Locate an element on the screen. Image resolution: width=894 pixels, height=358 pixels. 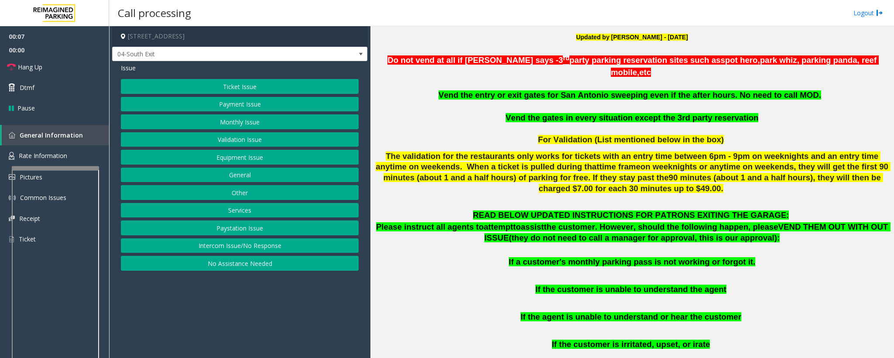
button: Ticket Issue is located at coordinates (239, 86).